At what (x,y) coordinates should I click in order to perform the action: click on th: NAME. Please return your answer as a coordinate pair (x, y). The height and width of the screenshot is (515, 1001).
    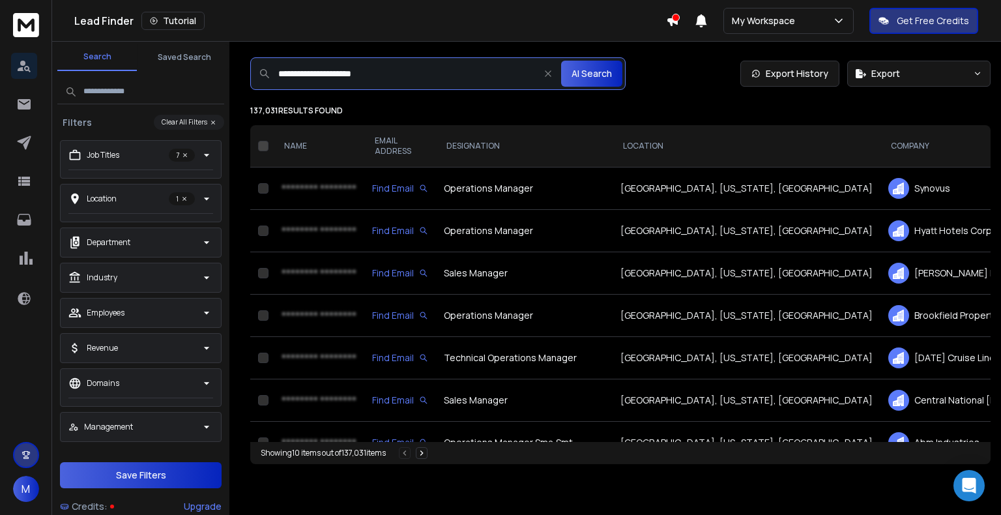
    Looking at the image, I should click on (319, 146).